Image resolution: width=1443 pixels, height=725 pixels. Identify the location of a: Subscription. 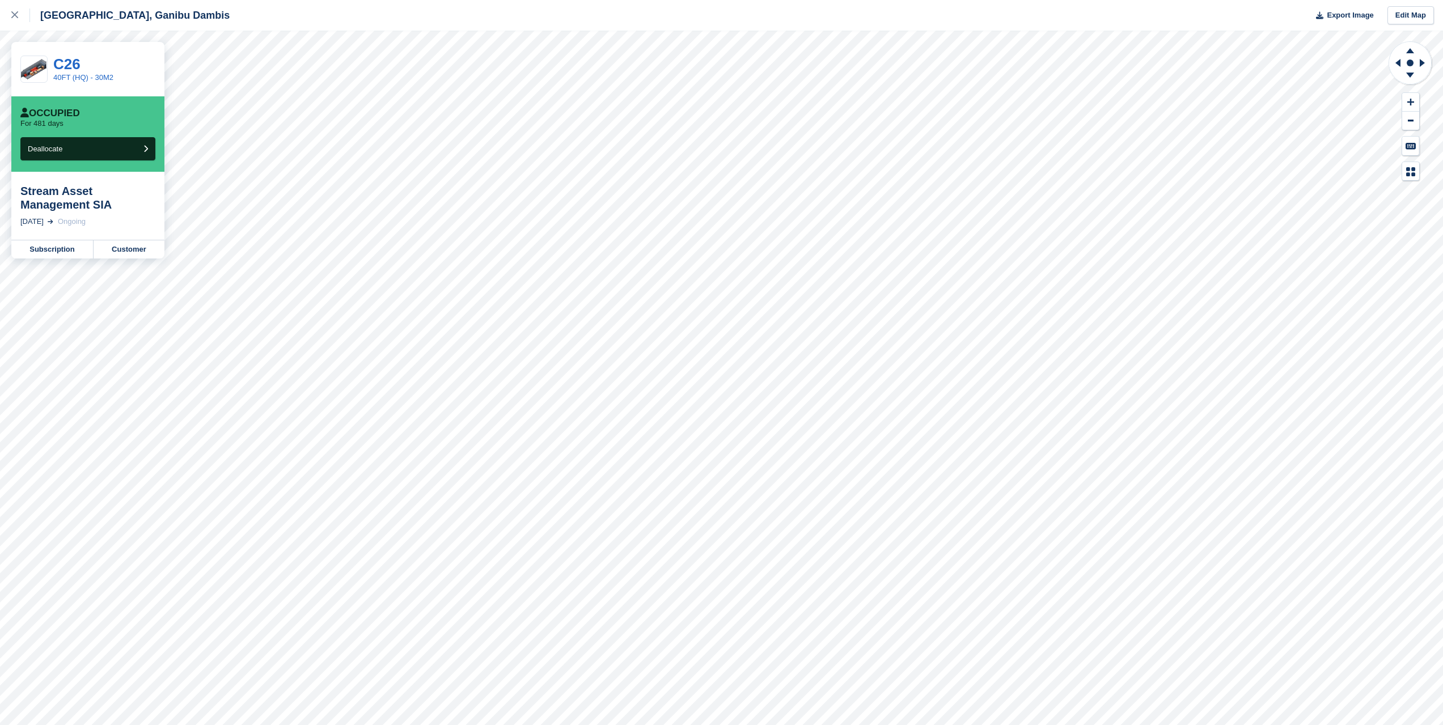
(52, 250).